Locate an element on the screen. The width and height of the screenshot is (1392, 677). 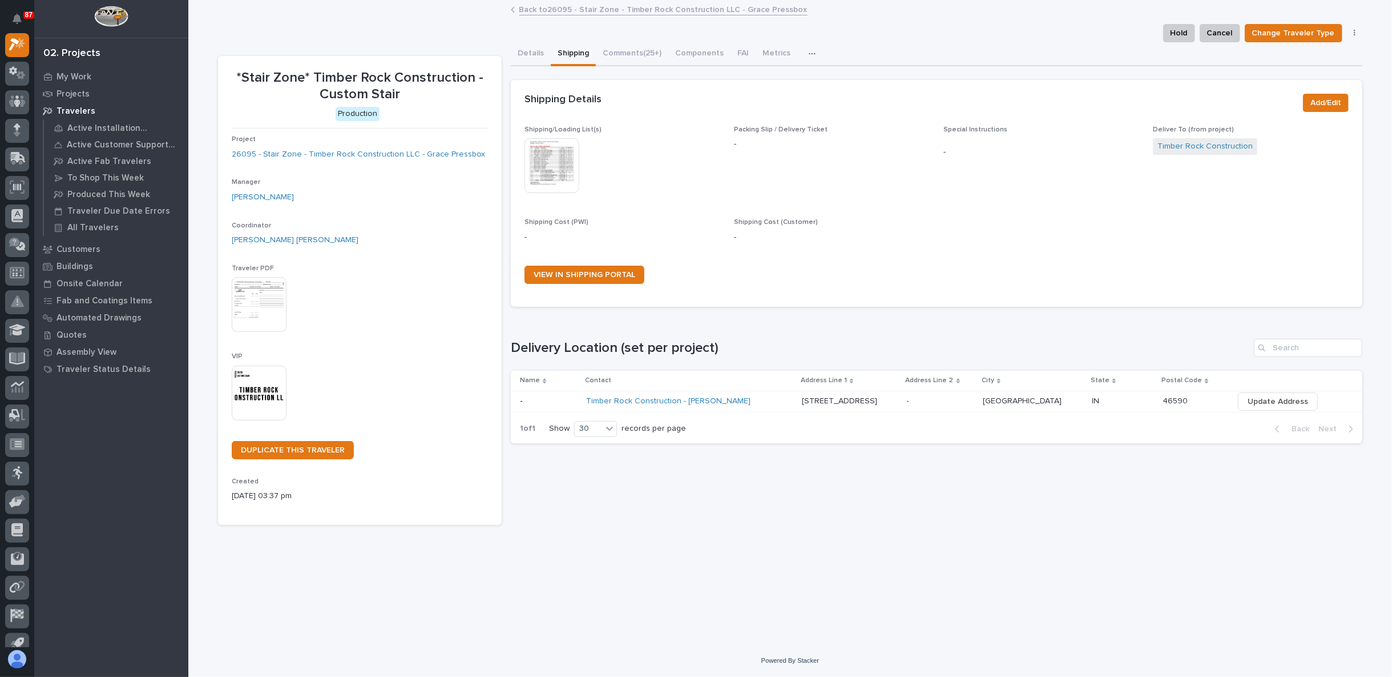
p: Address Line 1 is located at coordinates (824, 380).